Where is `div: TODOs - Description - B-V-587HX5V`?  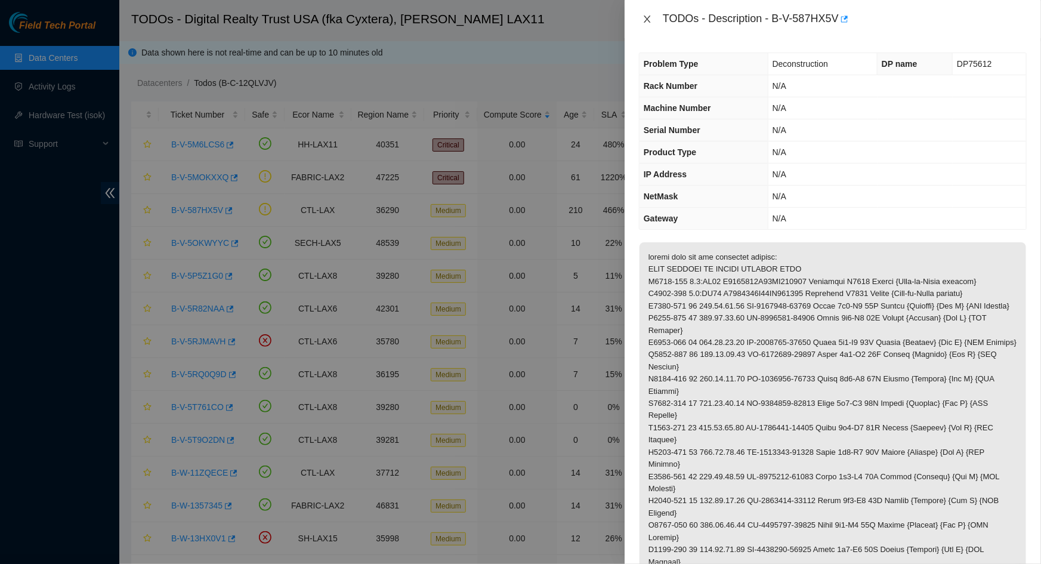
div: TODOs - Description - B-V-587HX5V is located at coordinates (845, 19).